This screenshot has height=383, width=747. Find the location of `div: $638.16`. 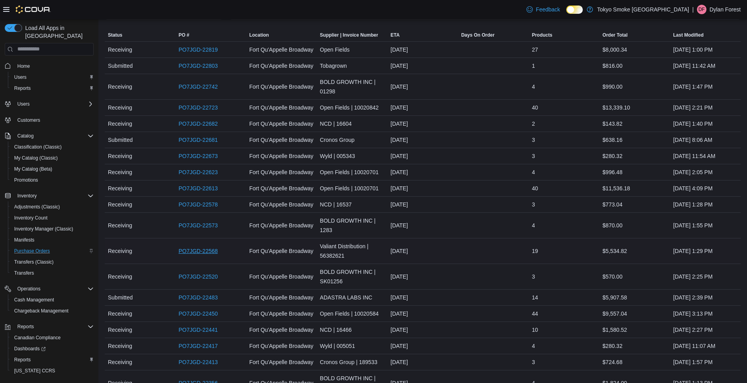

div: $638.16 is located at coordinates (635, 140).